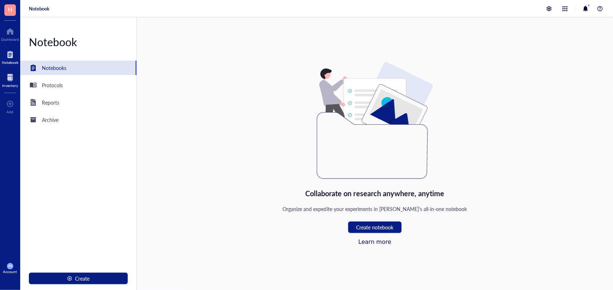 This screenshot has width=613, height=290. I want to click on a: Learn more, so click(375, 242).